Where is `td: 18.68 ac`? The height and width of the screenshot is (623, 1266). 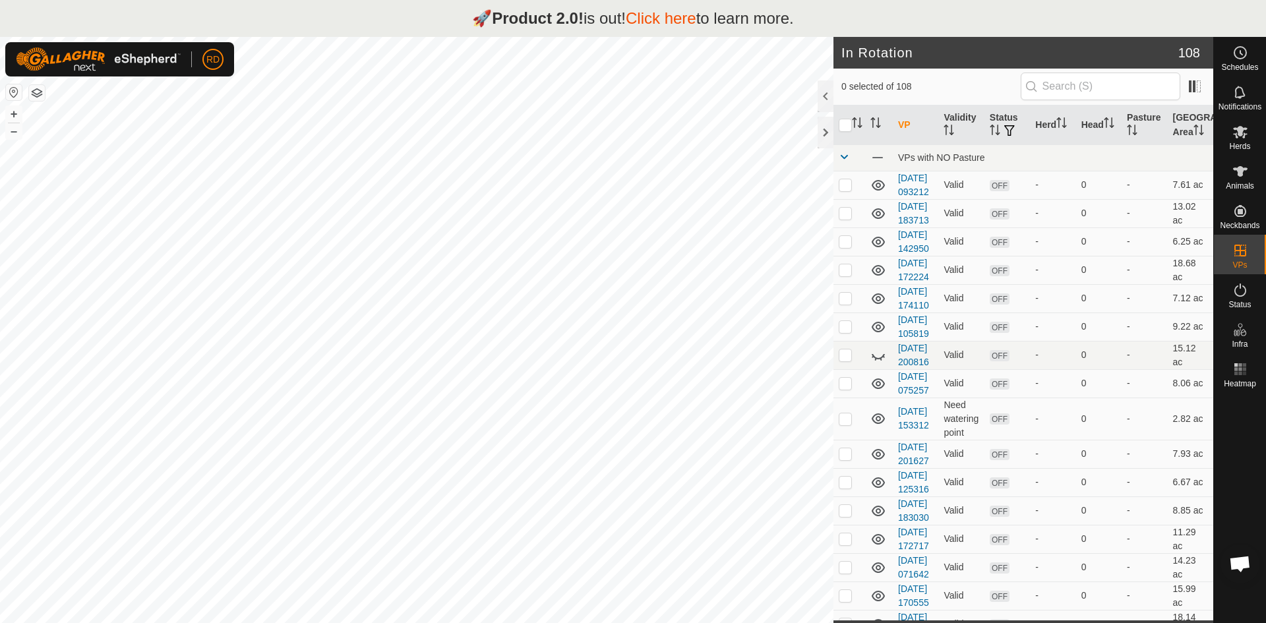
td: 18.68 ac is located at coordinates (1190, 270).